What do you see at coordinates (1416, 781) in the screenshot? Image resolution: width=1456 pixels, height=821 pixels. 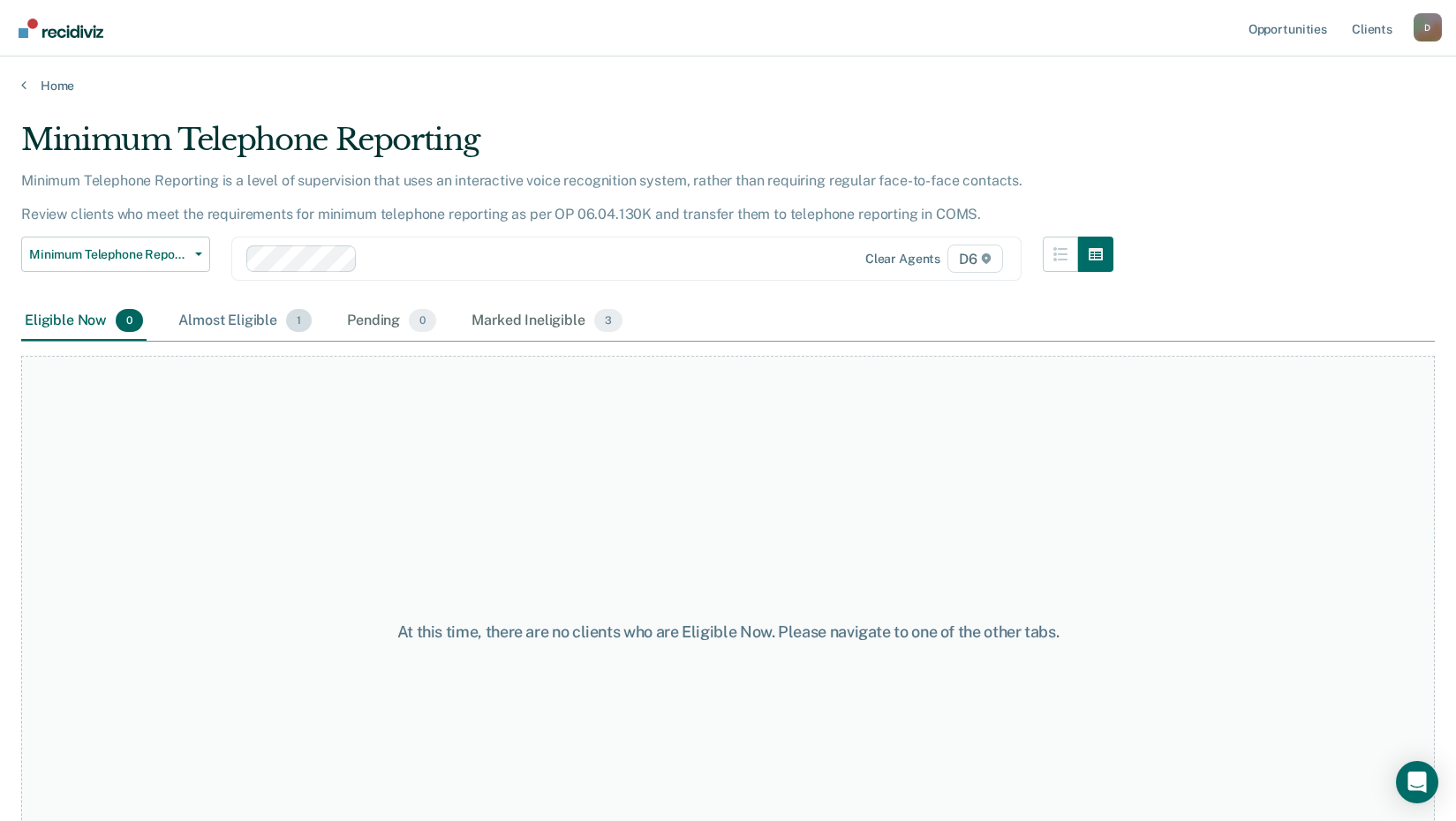 I see `div: Open Intercom Messenger` at bounding box center [1416, 781].